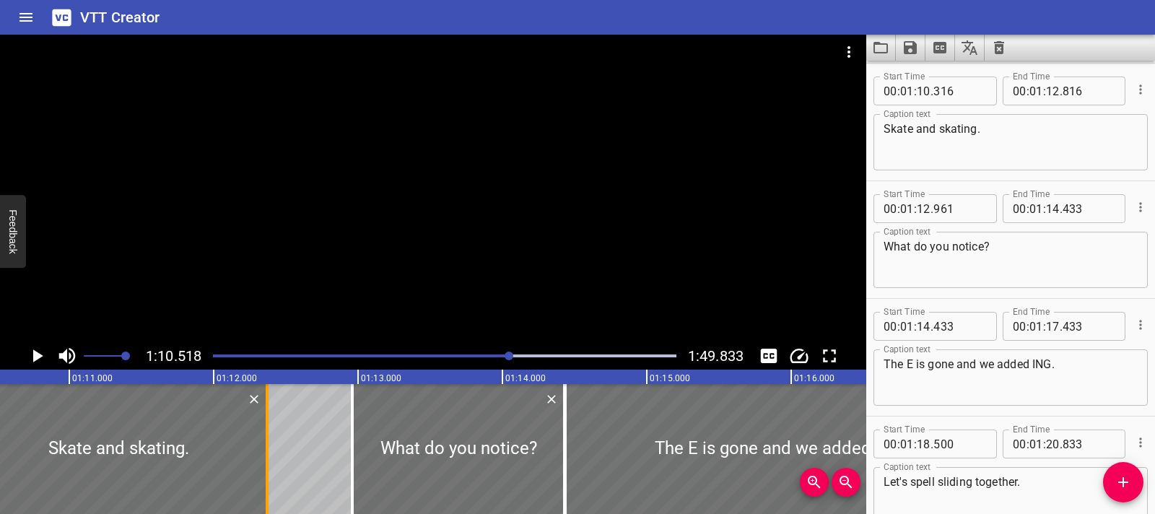  What do you see at coordinates (120, 17) in the screenshot?
I see `h6: VTT Creator` at bounding box center [120, 17].